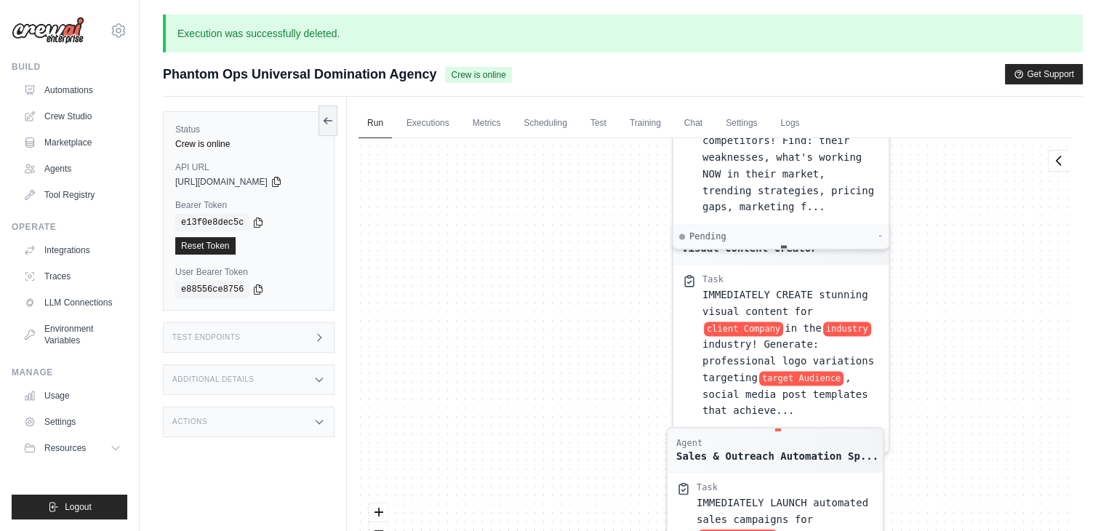  Describe the element at coordinates (78, 507) in the screenshot. I see `span: Logout` at that location.